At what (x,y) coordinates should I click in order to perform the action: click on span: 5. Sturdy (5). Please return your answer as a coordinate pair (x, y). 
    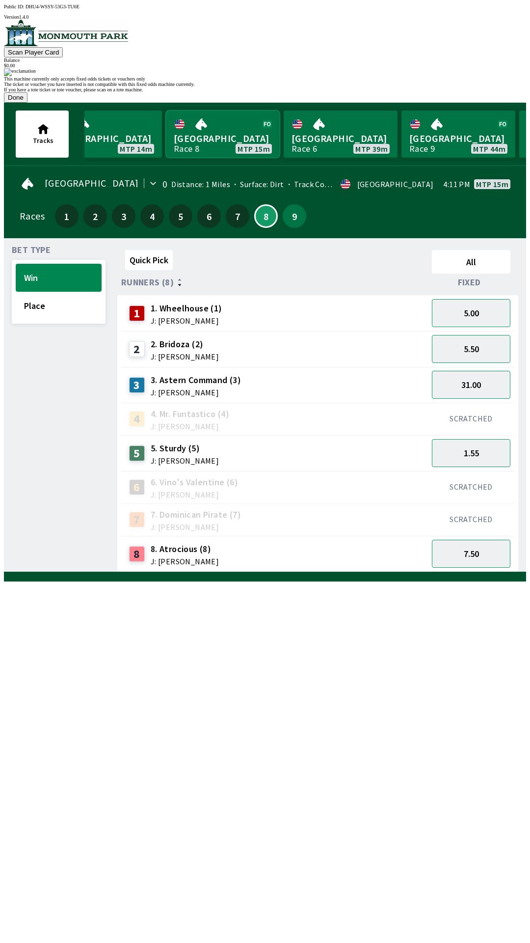
    Looking at the image, I should click on (185, 448).